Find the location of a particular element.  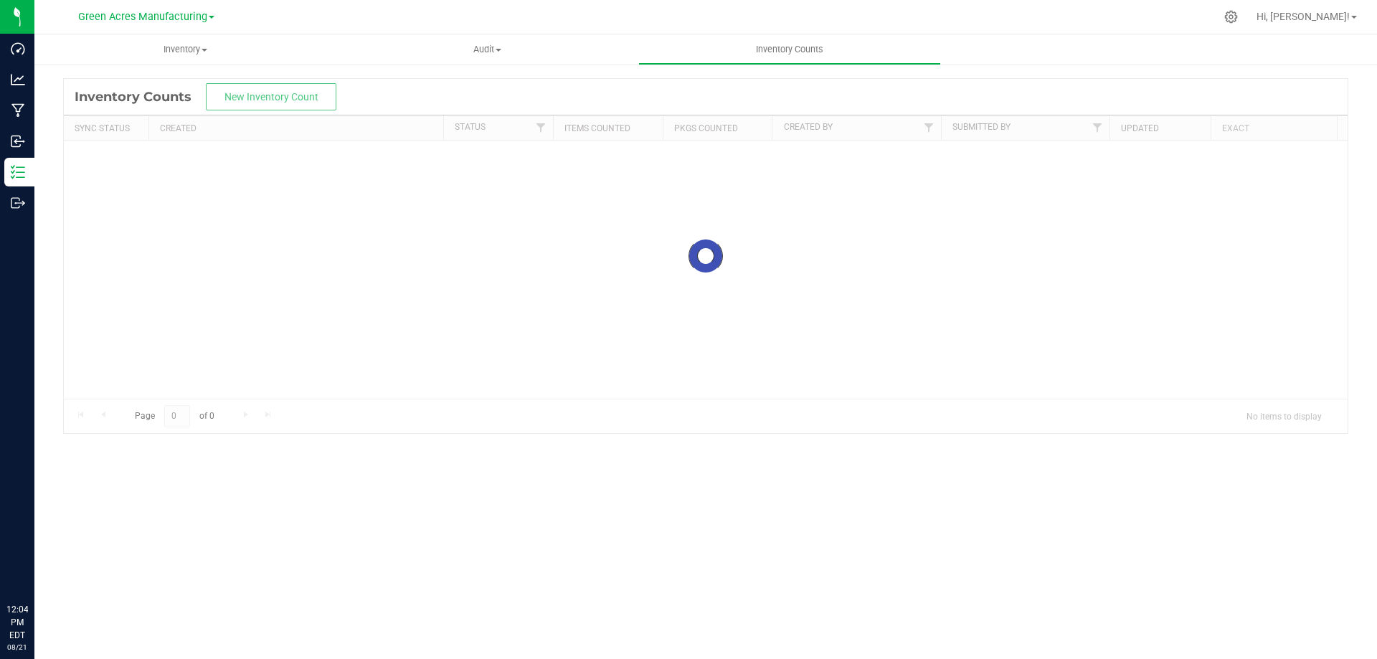

span: Inventory is located at coordinates (185, 49).